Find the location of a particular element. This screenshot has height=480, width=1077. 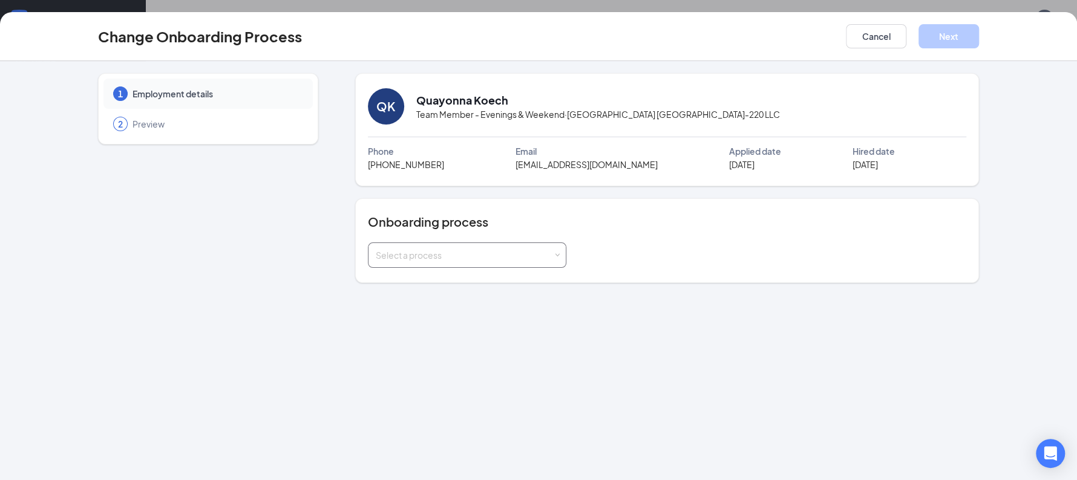

div: QK is located at coordinates (385, 106).